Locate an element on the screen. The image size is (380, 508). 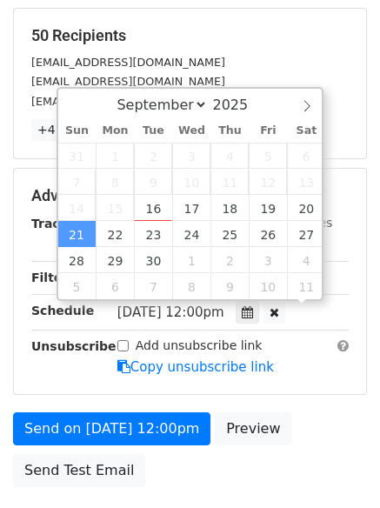
span: September 17, 2025 is located at coordinates (191, 208).